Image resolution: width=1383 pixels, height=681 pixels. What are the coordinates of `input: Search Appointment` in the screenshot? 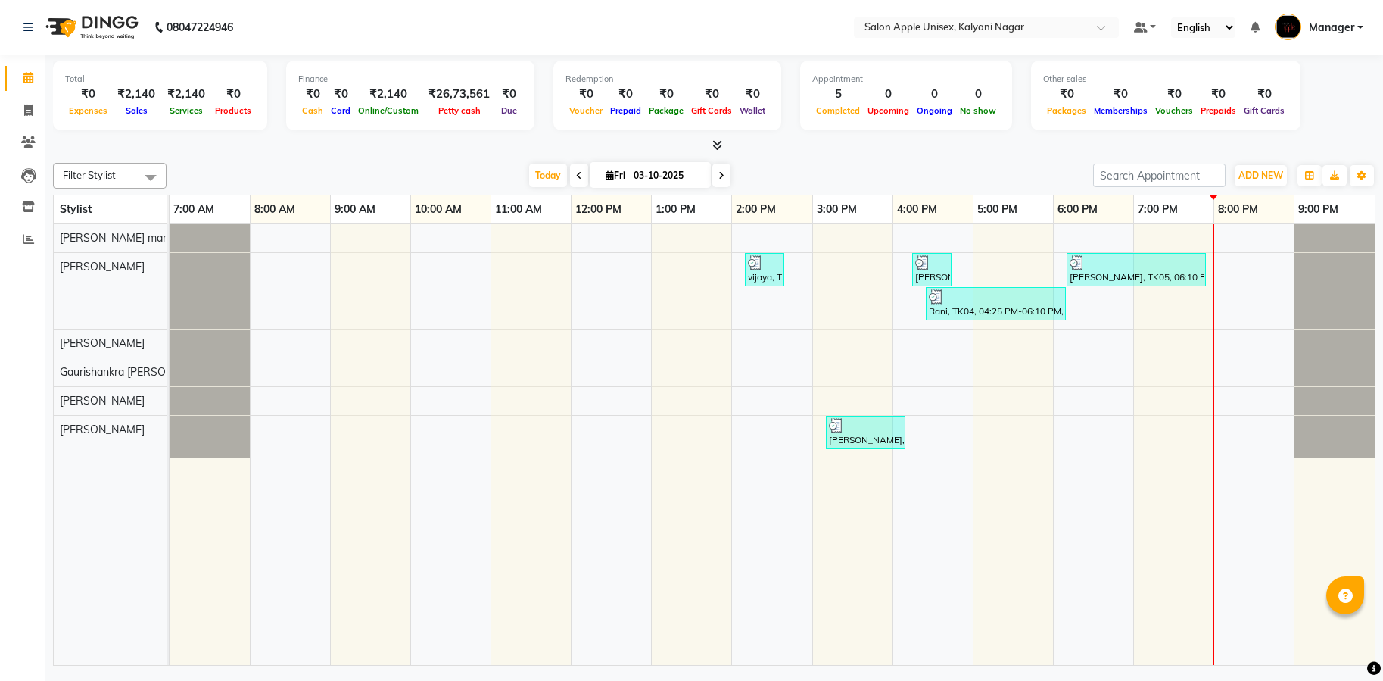 It's located at (1159, 175).